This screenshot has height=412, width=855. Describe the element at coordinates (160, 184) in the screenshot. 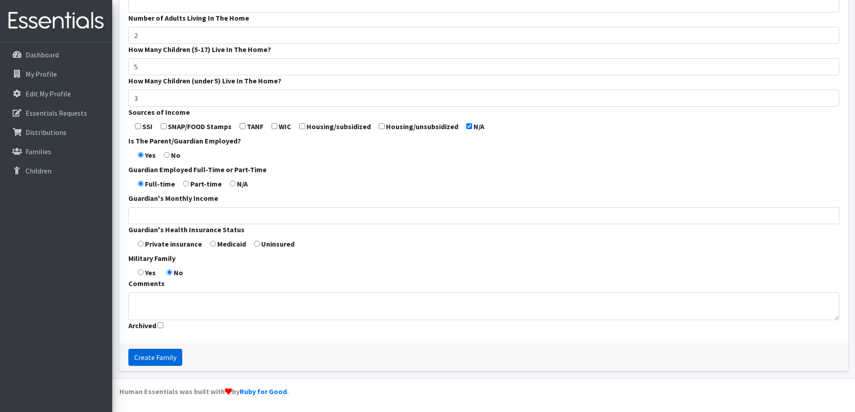

I see `label: Full-time` at that location.